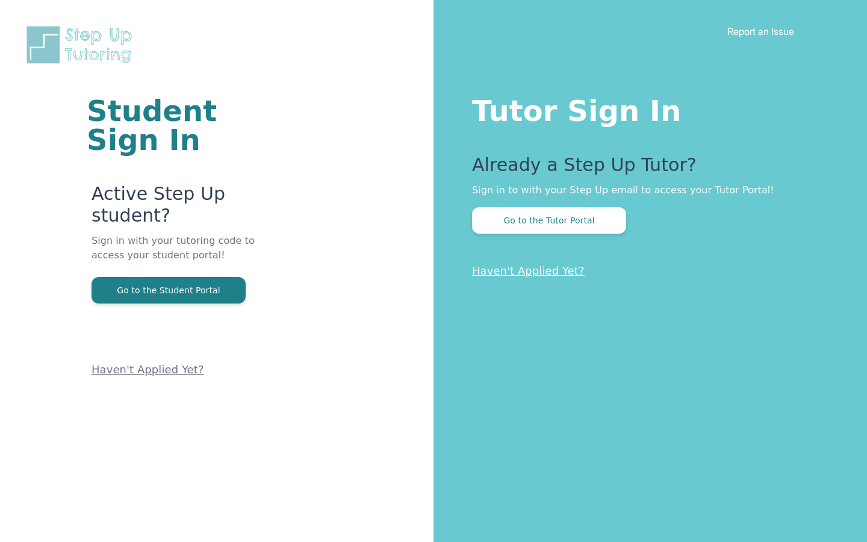 The image size is (867, 542). What do you see at coordinates (190, 208) in the screenshot?
I see `p: Active Step Up student?` at bounding box center [190, 208].